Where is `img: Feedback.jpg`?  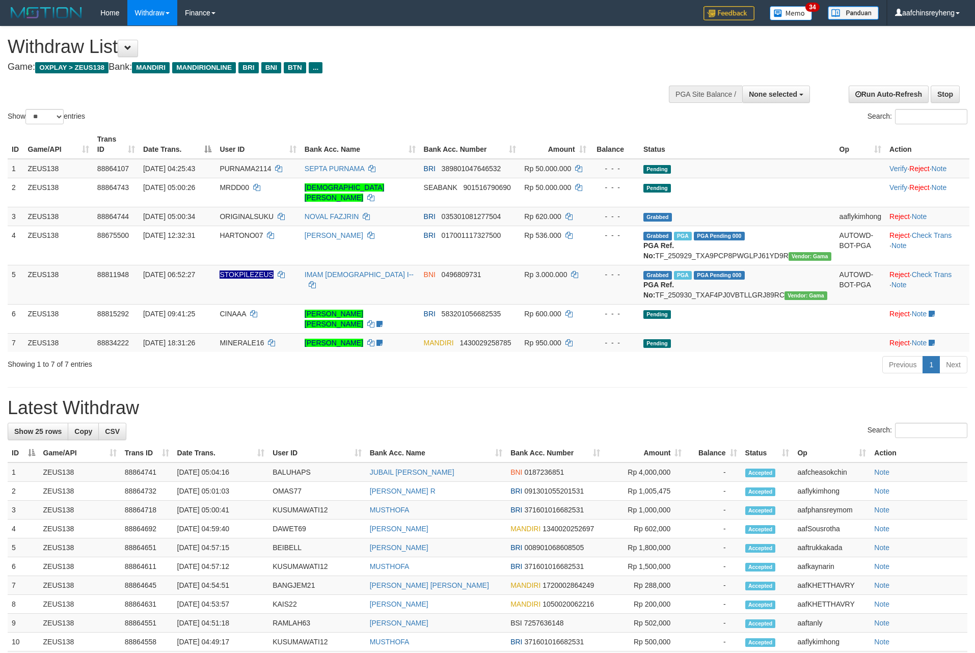 img: Feedback.jpg is located at coordinates (729, 13).